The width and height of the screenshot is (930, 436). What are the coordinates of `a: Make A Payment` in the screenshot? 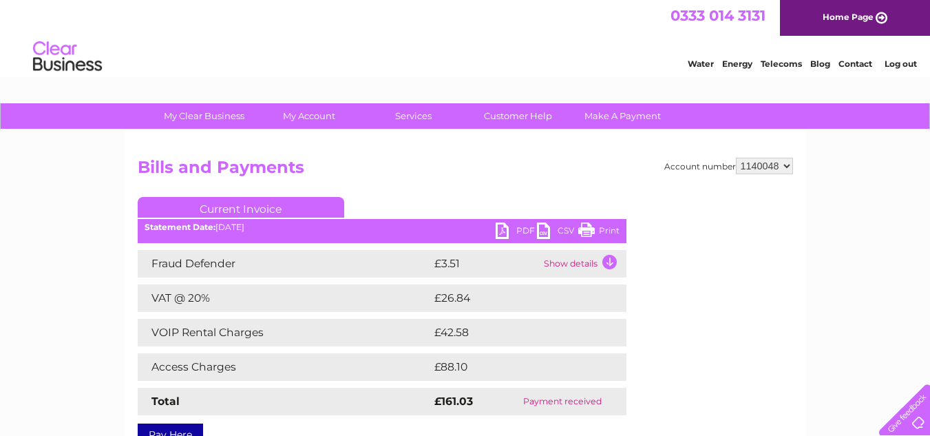 It's located at (622, 116).